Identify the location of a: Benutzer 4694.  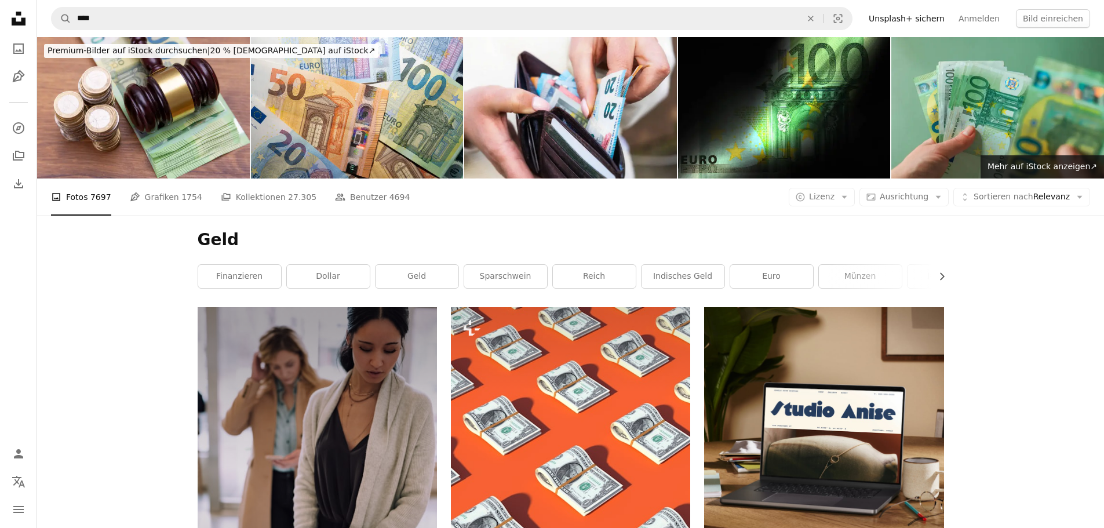
(372, 197).